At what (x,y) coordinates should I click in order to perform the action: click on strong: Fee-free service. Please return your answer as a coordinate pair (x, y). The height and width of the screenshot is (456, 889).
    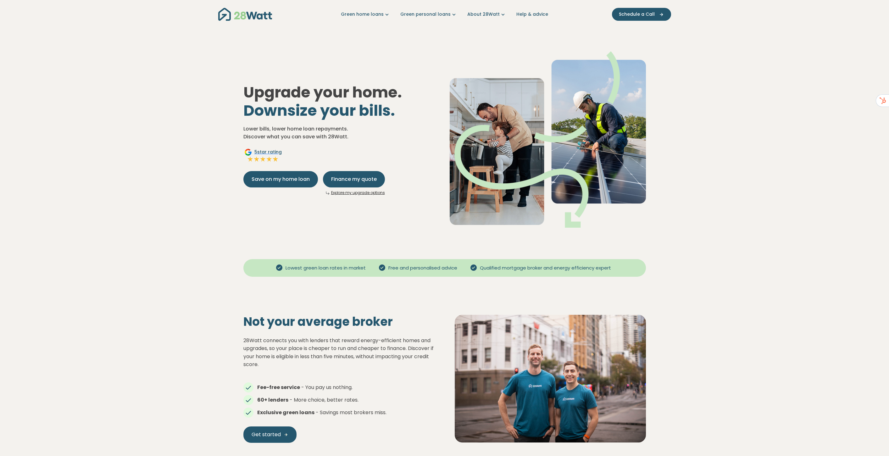
    Looking at the image, I should click on (279, 387).